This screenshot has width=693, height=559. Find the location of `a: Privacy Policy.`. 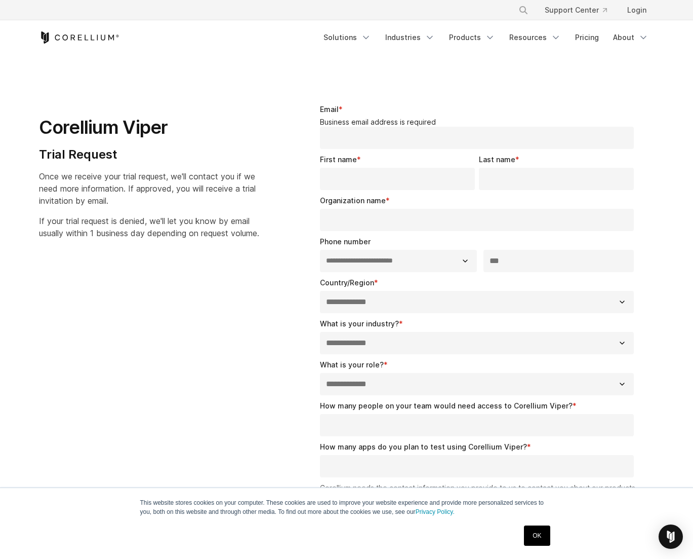

a: Privacy Policy. is located at coordinates (435, 511).